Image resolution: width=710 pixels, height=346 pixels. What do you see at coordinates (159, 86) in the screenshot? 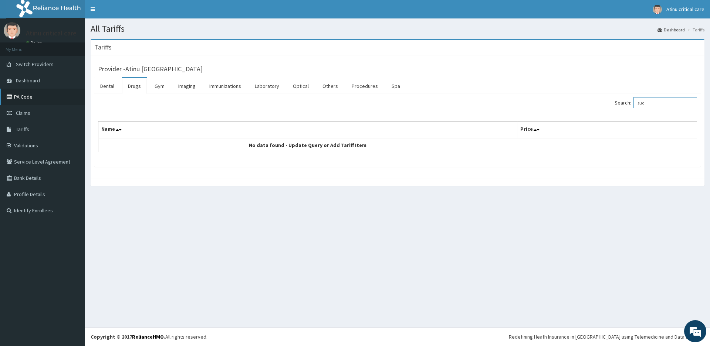
I see `a: Gym` at bounding box center [159, 86].